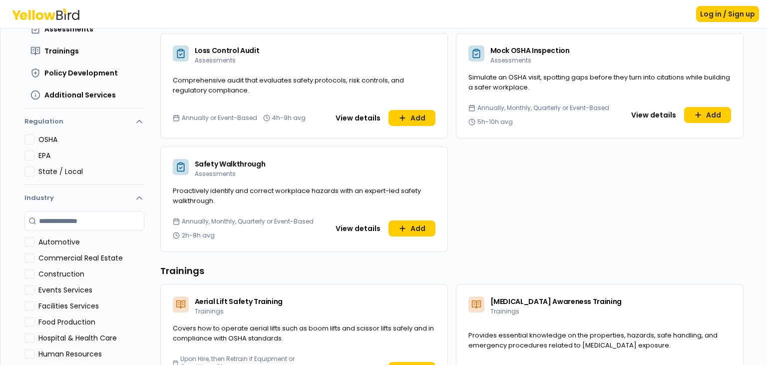 Image resolution: width=767 pixels, height=365 pixels. I want to click on label: Events Services, so click(91, 290).